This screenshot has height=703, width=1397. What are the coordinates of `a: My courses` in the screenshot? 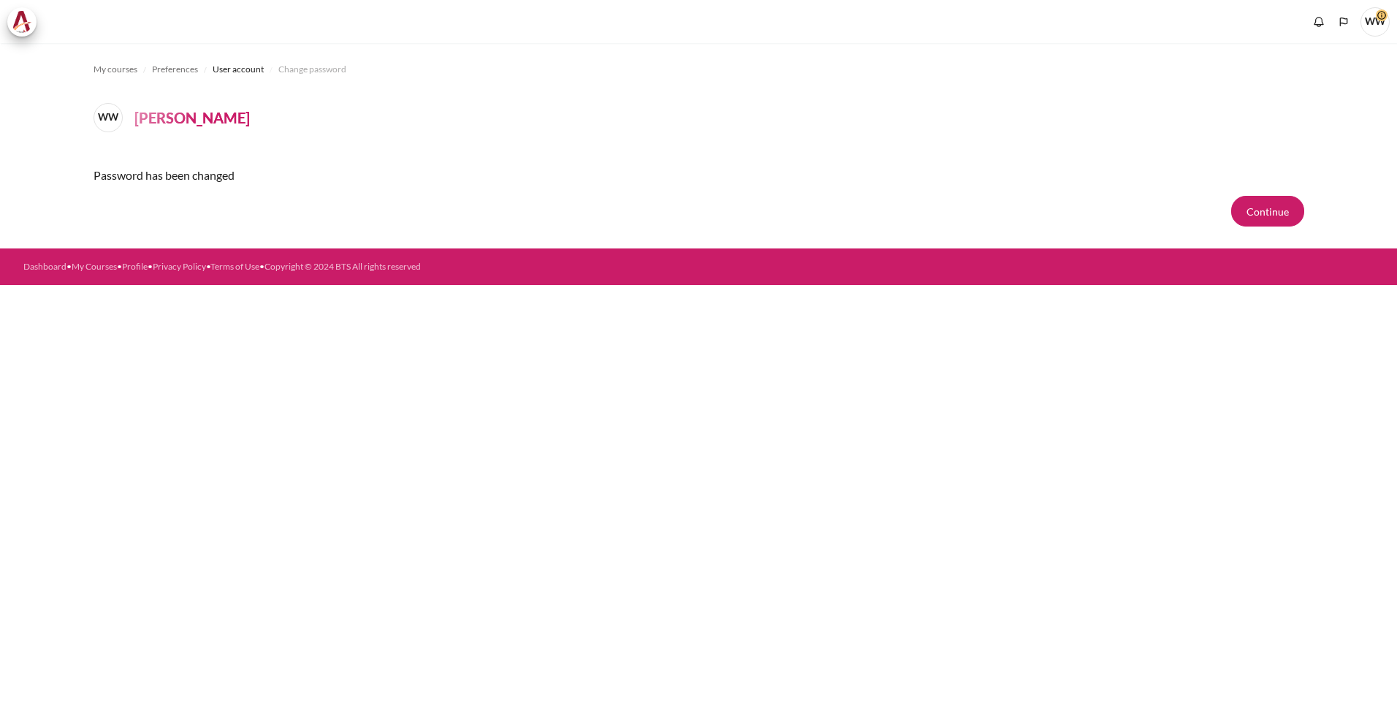 It's located at (115, 69).